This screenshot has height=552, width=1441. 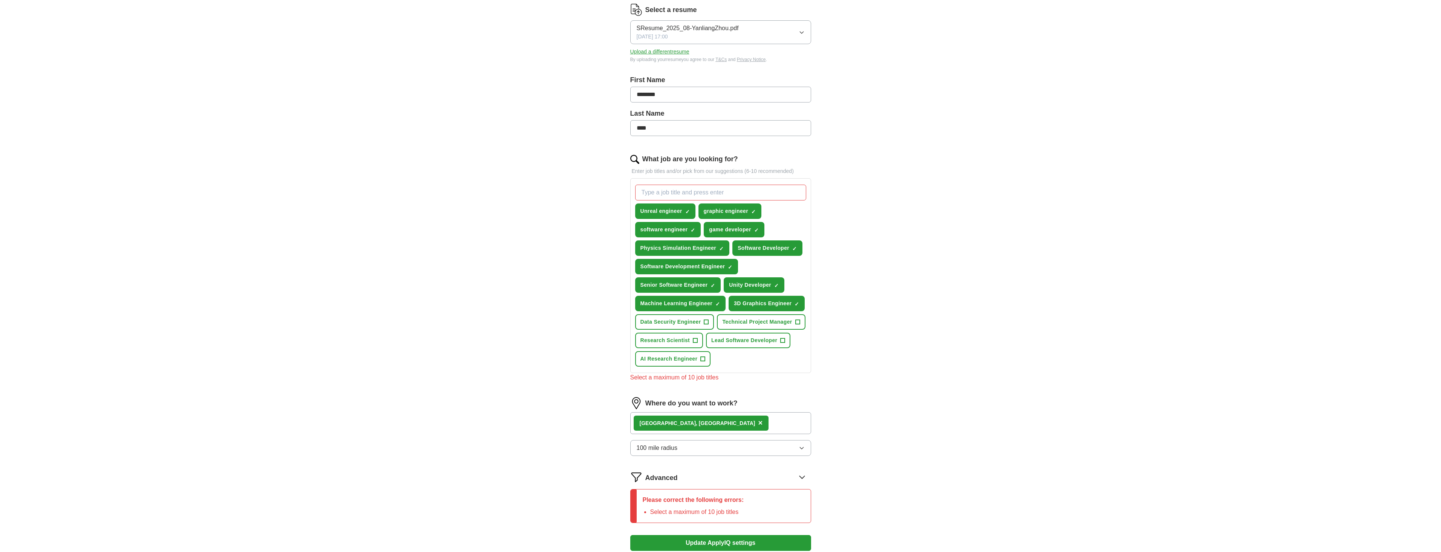 I want to click on p: Enter job titles and/or pick from our suggestions (6-10 recommended), so click(x=721, y=171).